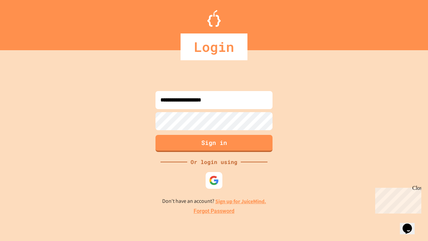  Describe the element at coordinates (24, 22) in the screenshot. I see `div: Chat with us now!Close` at that location.